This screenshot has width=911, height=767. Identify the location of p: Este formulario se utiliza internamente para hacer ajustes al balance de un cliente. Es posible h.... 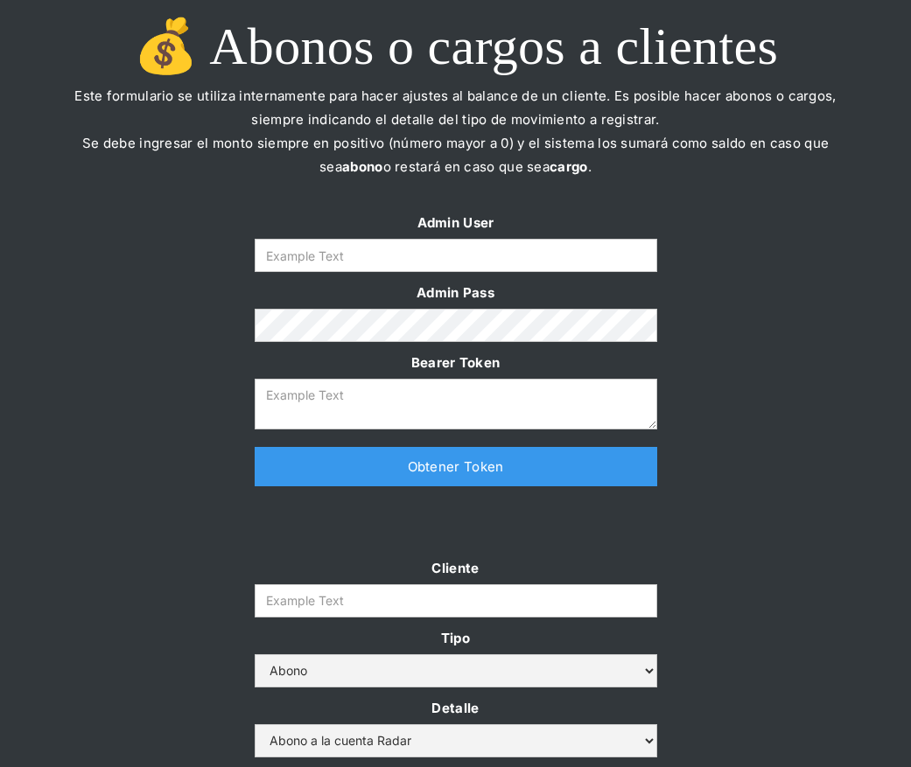
(456, 143).